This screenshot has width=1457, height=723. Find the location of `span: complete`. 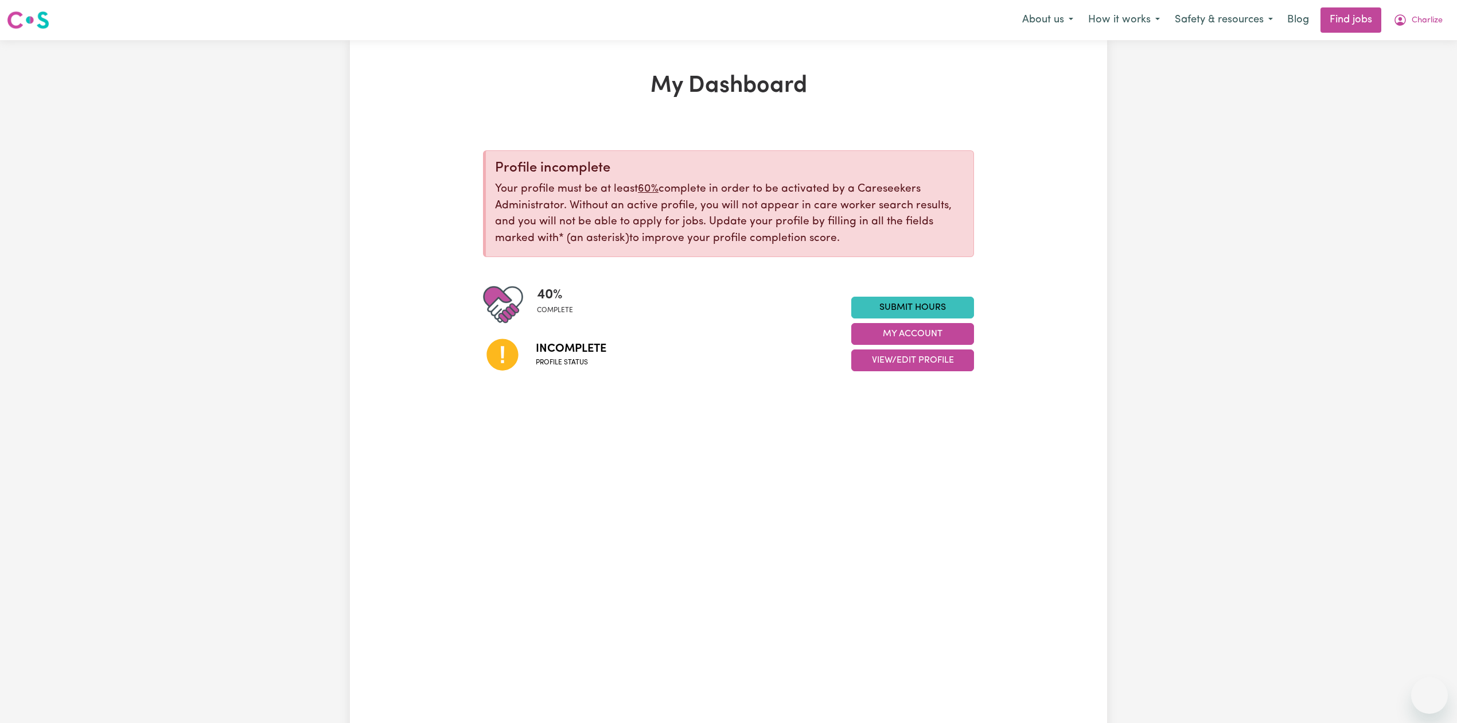

span: complete is located at coordinates (555, 310).